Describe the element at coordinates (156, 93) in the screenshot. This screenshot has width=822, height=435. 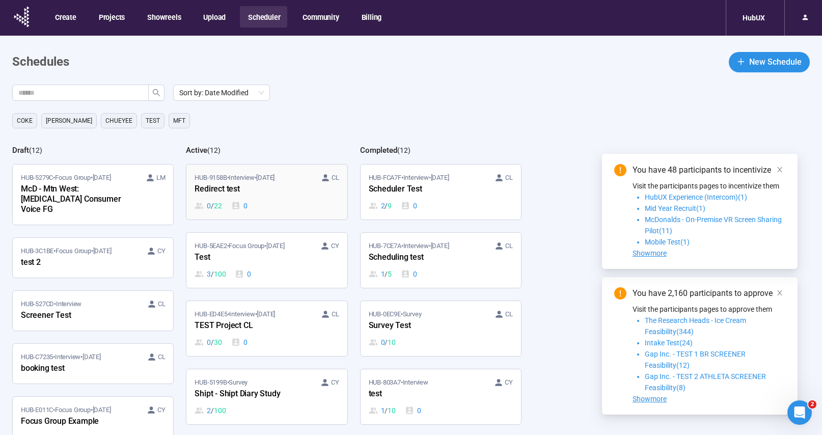
I see `span: search` at that location.